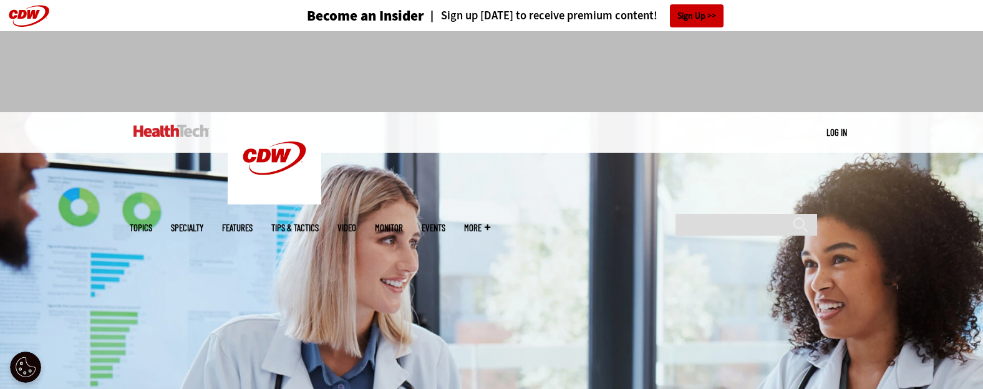 This screenshot has width=983, height=389. What do you see at coordinates (433, 228) in the screenshot?
I see `a: Events` at bounding box center [433, 228].